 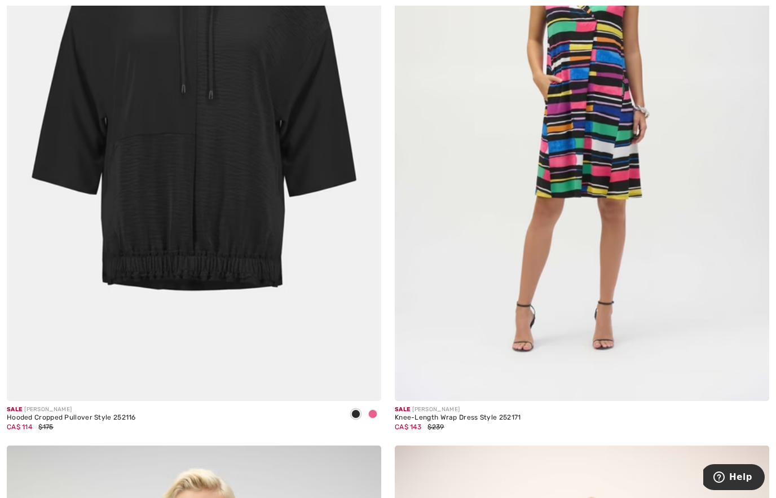 What do you see at coordinates (407, 427) in the screenshot?
I see `span: CA$ 143` at bounding box center [407, 427].